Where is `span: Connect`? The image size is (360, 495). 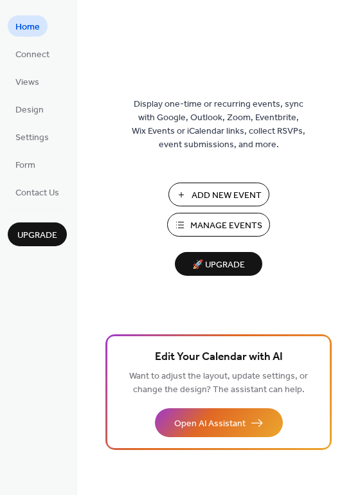
span: Connect is located at coordinates (32, 55).